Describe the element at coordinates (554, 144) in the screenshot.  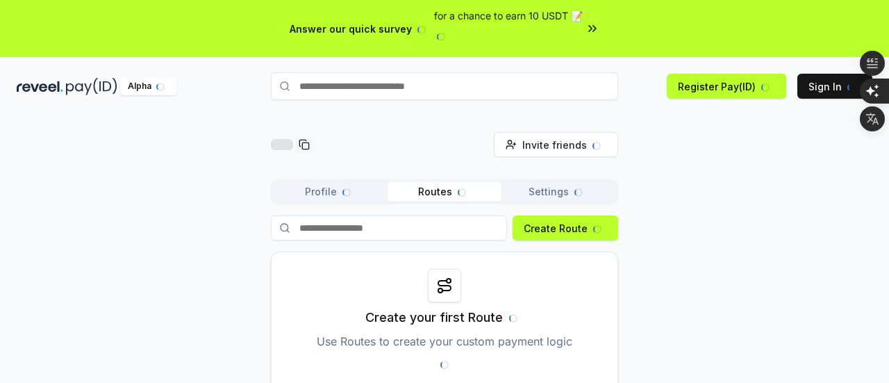
I see `monica-translate-origin-text: Invite friends` at that location.